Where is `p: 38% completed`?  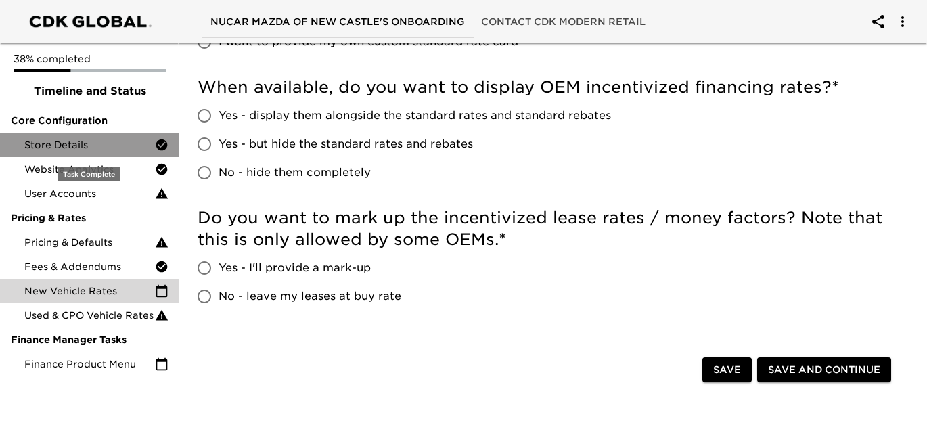 p: 38% completed is located at coordinates (89, 59).